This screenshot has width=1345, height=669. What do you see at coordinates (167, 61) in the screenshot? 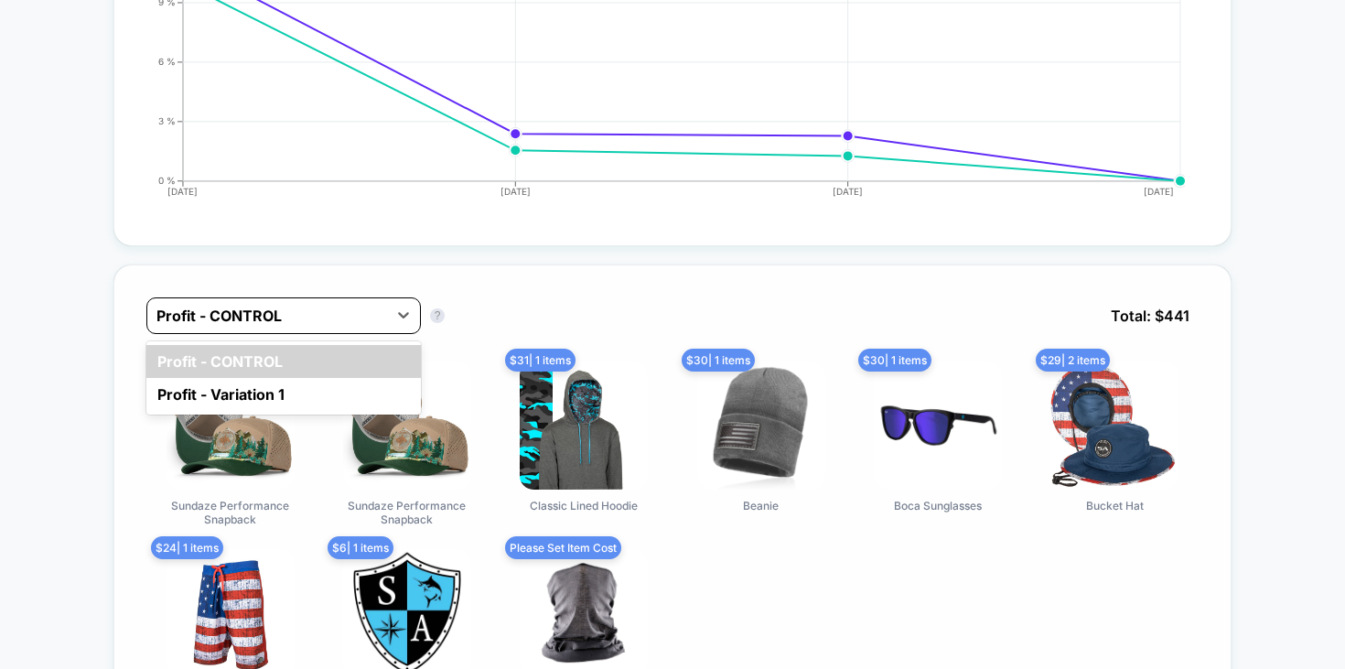
I see `tspan: 6 %` at bounding box center [167, 61].